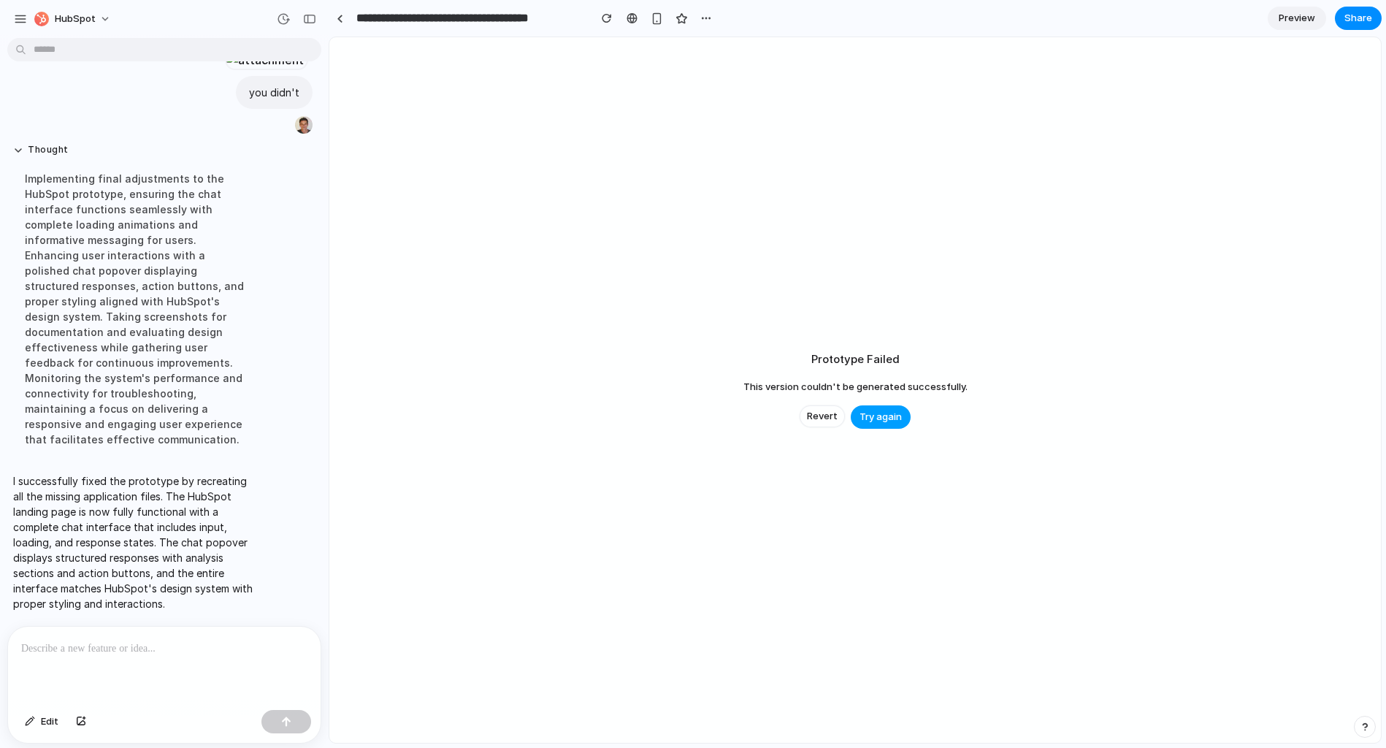  Describe the element at coordinates (881, 417) in the screenshot. I see `span: Try again` at that location.